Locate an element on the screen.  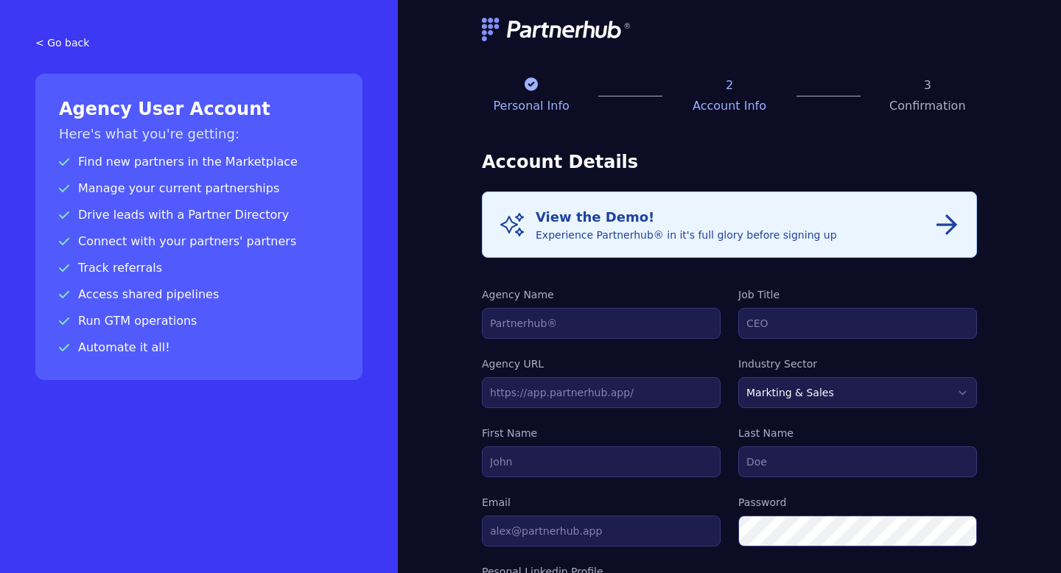
p: Access shared pipelines is located at coordinates (199, 295).